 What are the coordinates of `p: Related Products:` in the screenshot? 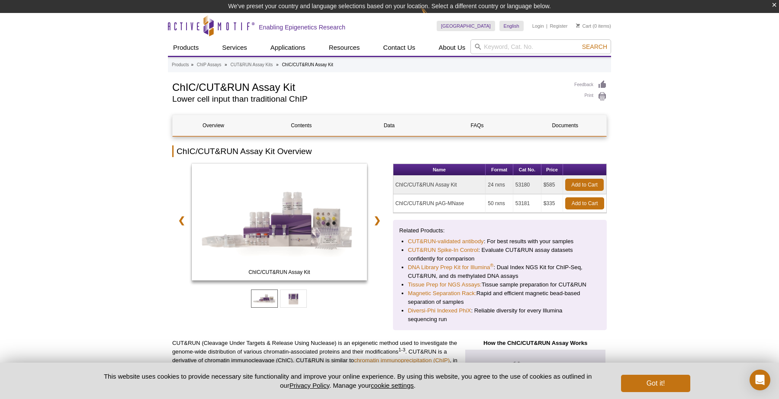 It's located at (500, 231).